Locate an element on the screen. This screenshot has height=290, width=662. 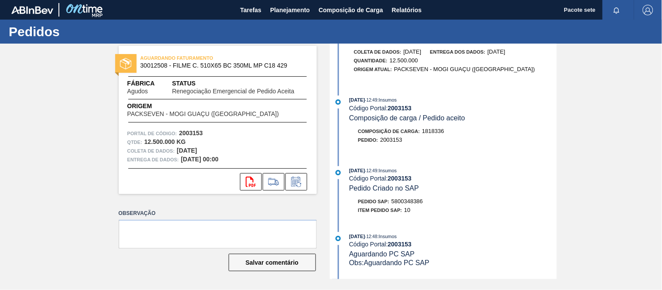
img: status is located at coordinates (126, 64).